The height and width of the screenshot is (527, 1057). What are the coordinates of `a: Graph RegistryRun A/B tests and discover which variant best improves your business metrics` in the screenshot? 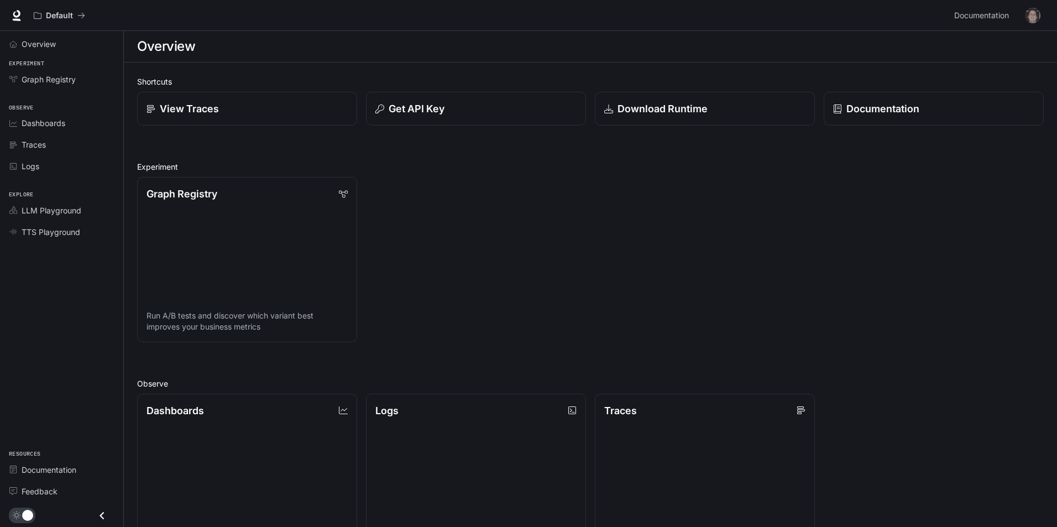 It's located at (247, 259).